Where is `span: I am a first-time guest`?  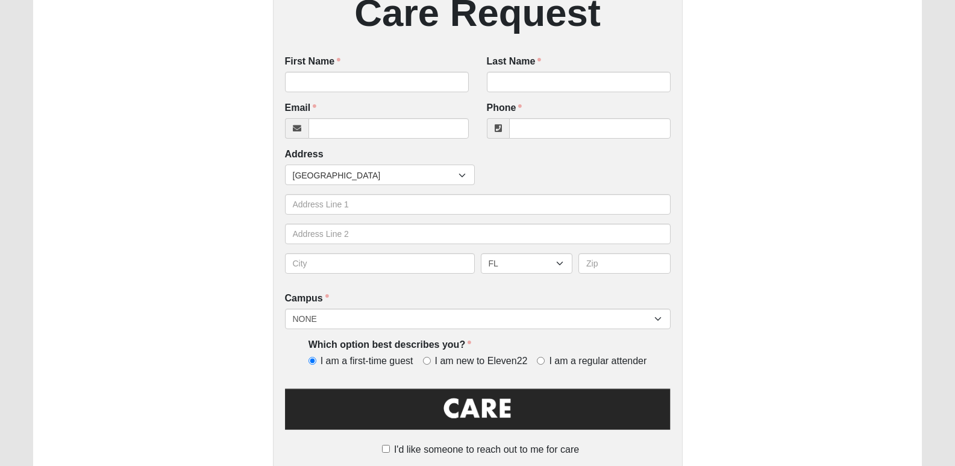 span: I am a first-time guest is located at coordinates (367, 361).